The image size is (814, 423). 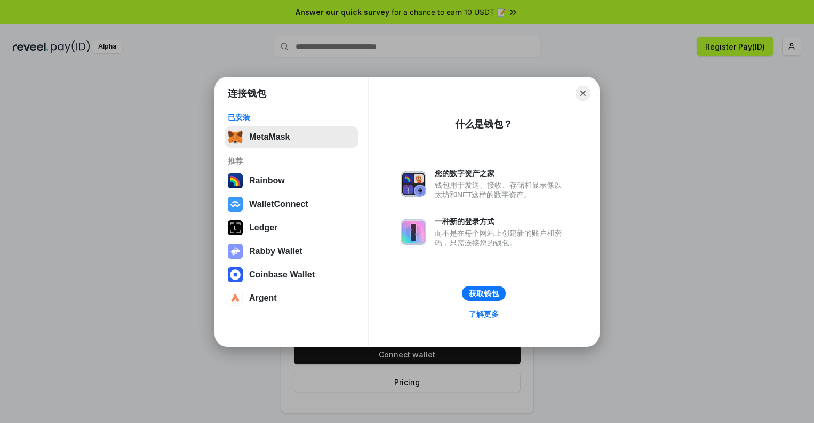 I want to click on div: 了解更多, so click(x=484, y=314).